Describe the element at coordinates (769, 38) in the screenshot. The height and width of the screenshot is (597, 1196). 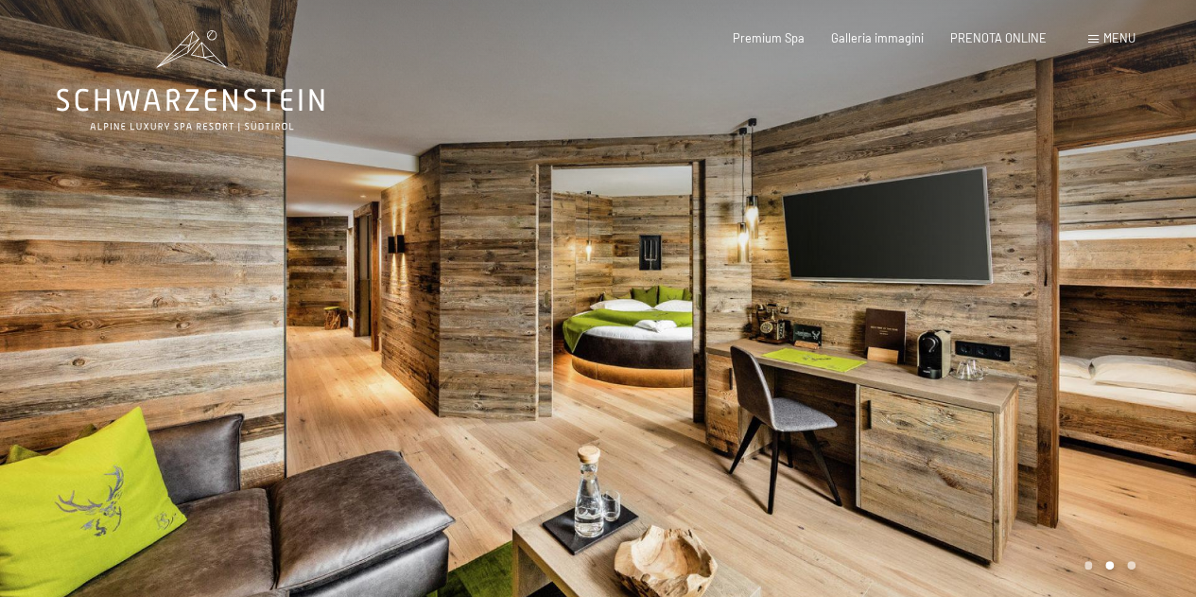
I see `span: Premium Spa` at that location.